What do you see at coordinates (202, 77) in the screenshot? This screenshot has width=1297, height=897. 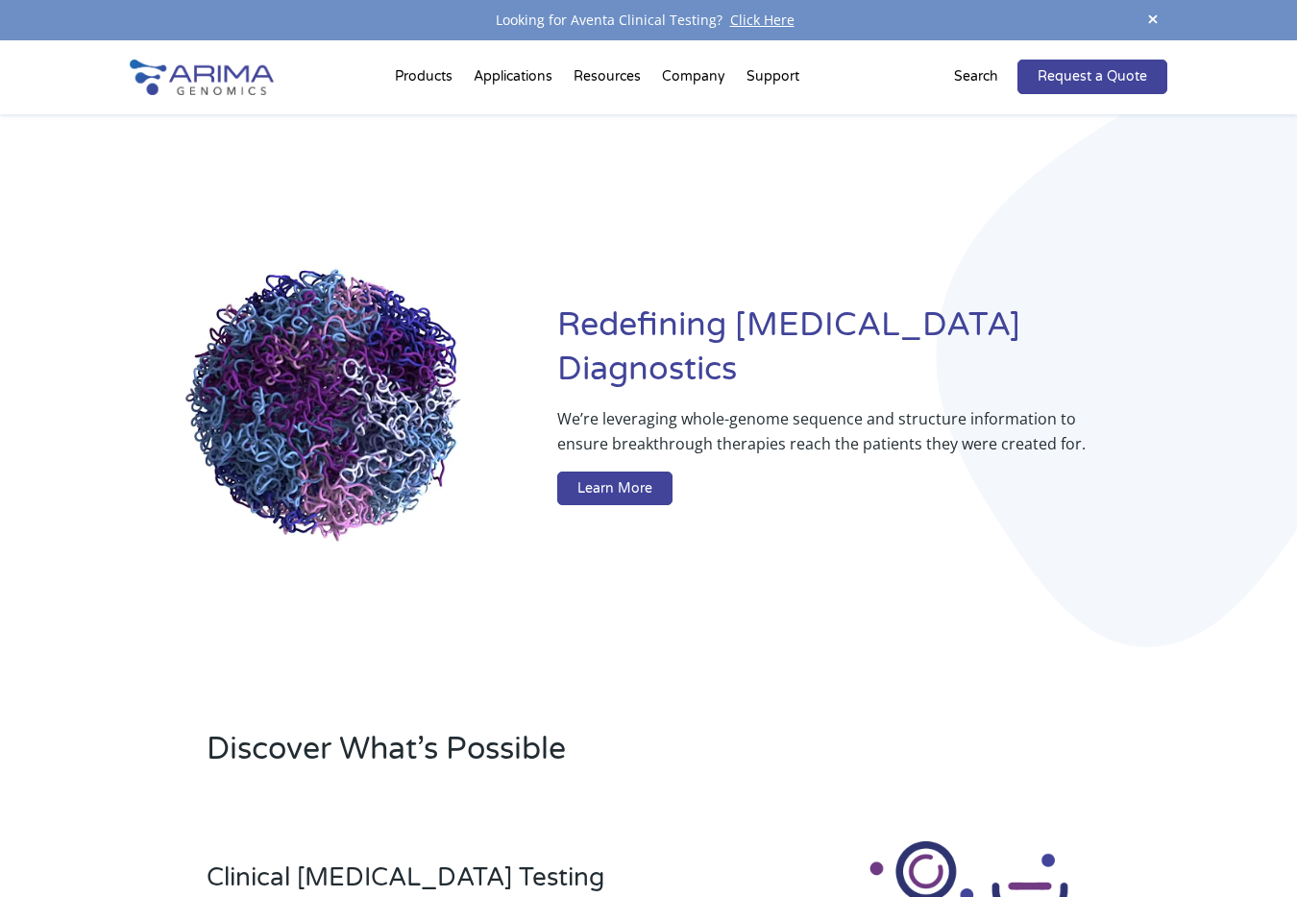 I see `img: Arima-Genomics-logo` at bounding box center [202, 77].